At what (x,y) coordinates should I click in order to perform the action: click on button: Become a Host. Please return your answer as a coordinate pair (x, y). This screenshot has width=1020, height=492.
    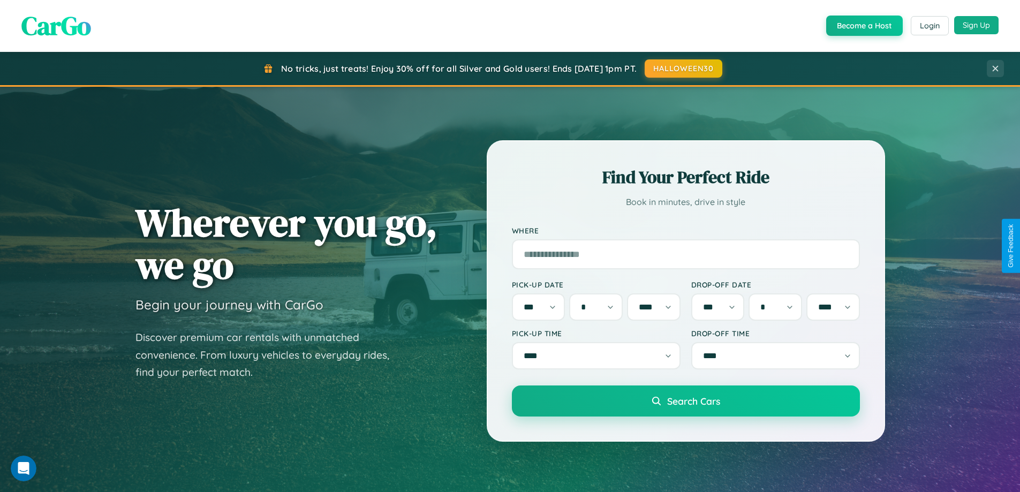
    Looking at the image, I should click on (864, 26).